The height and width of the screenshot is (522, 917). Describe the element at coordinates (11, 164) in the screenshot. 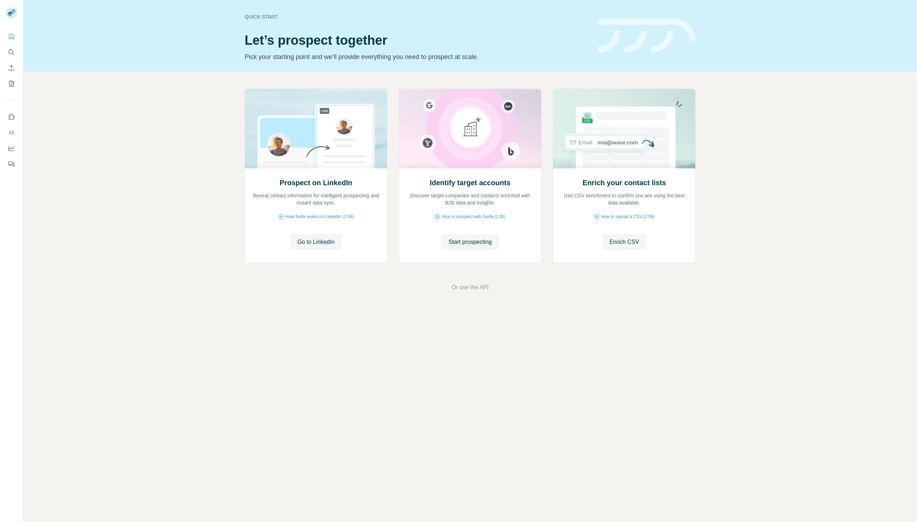

I see `button: Feedback` at that location.